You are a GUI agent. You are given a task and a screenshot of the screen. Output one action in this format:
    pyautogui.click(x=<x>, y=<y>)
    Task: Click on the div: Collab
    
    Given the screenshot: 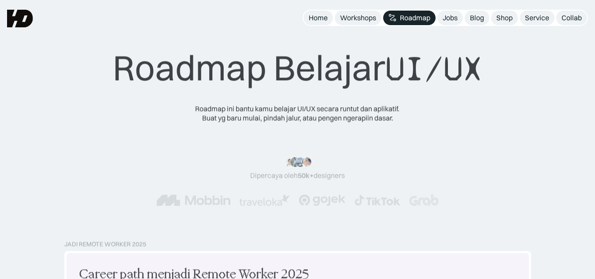 What is the action you would take?
    pyautogui.click(x=572, y=18)
    